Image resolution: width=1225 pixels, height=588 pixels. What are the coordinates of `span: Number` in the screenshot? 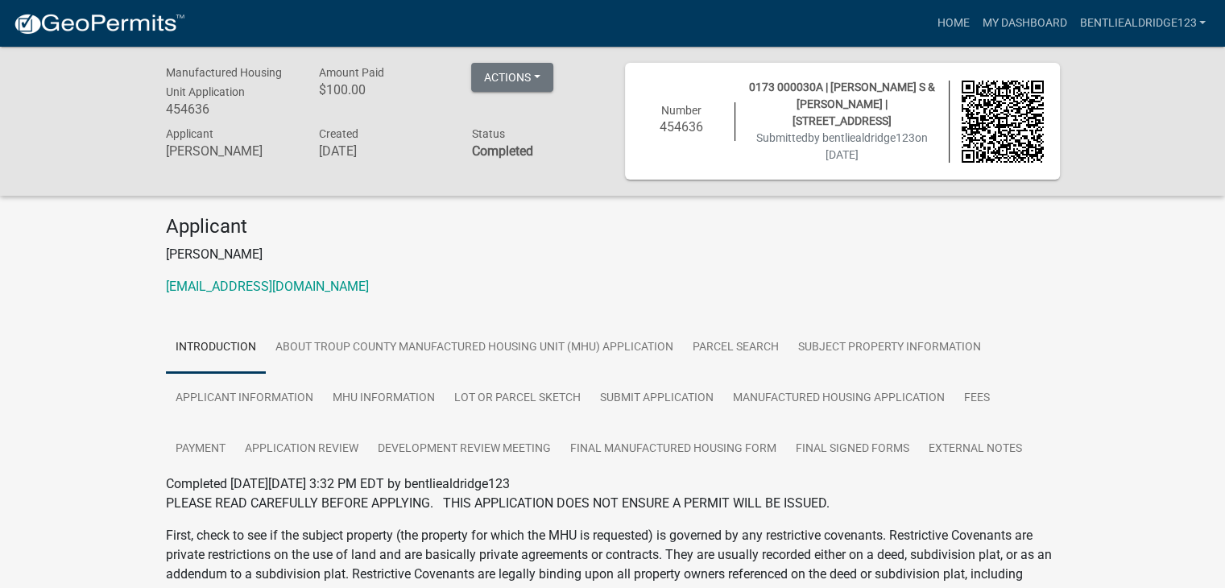 It's located at (681, 110).